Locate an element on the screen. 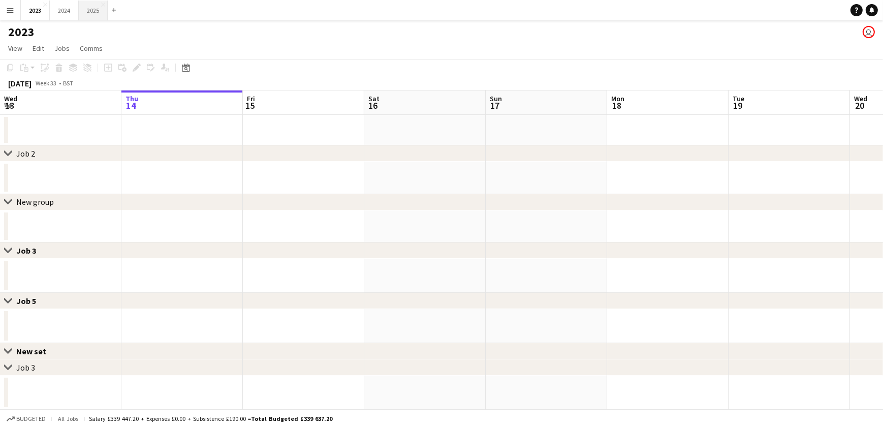 This screenshot has width=883, height=427. span: Jobs is located at coordinates (62, 48).